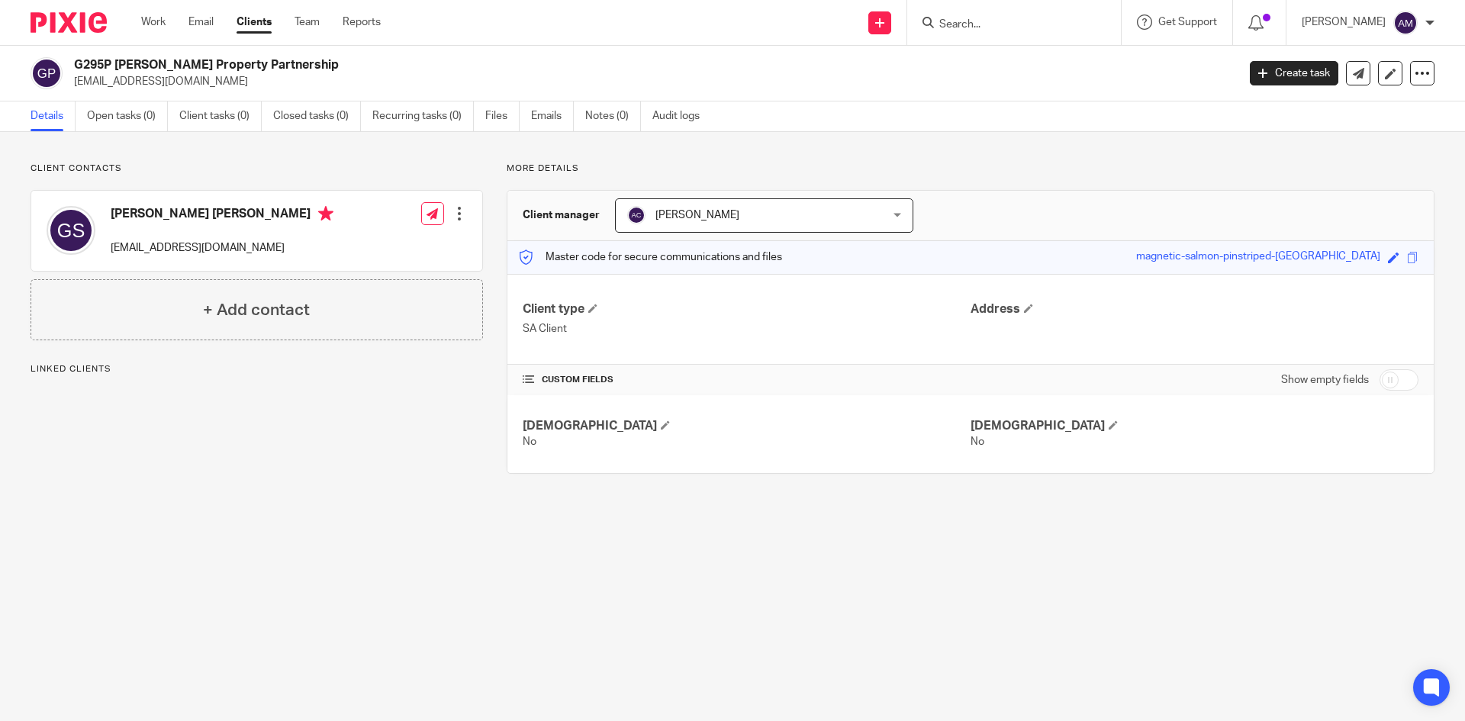 The height and width of the screenshot is (721, 1465). Describe the element at coordinates (69, 22) in the screenshot. I see `img: Pixie` at that location.